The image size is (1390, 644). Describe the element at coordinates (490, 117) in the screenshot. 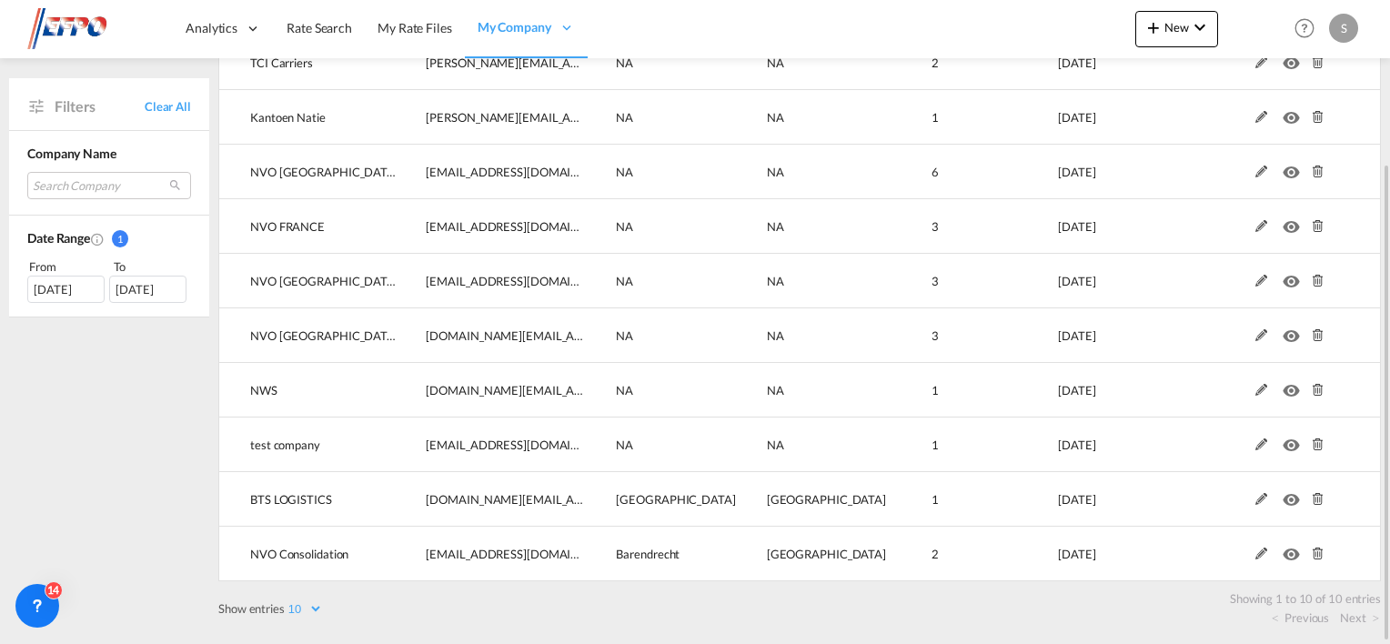

I see `td: Tom.Roskam@Katoennatie.com` at that location.